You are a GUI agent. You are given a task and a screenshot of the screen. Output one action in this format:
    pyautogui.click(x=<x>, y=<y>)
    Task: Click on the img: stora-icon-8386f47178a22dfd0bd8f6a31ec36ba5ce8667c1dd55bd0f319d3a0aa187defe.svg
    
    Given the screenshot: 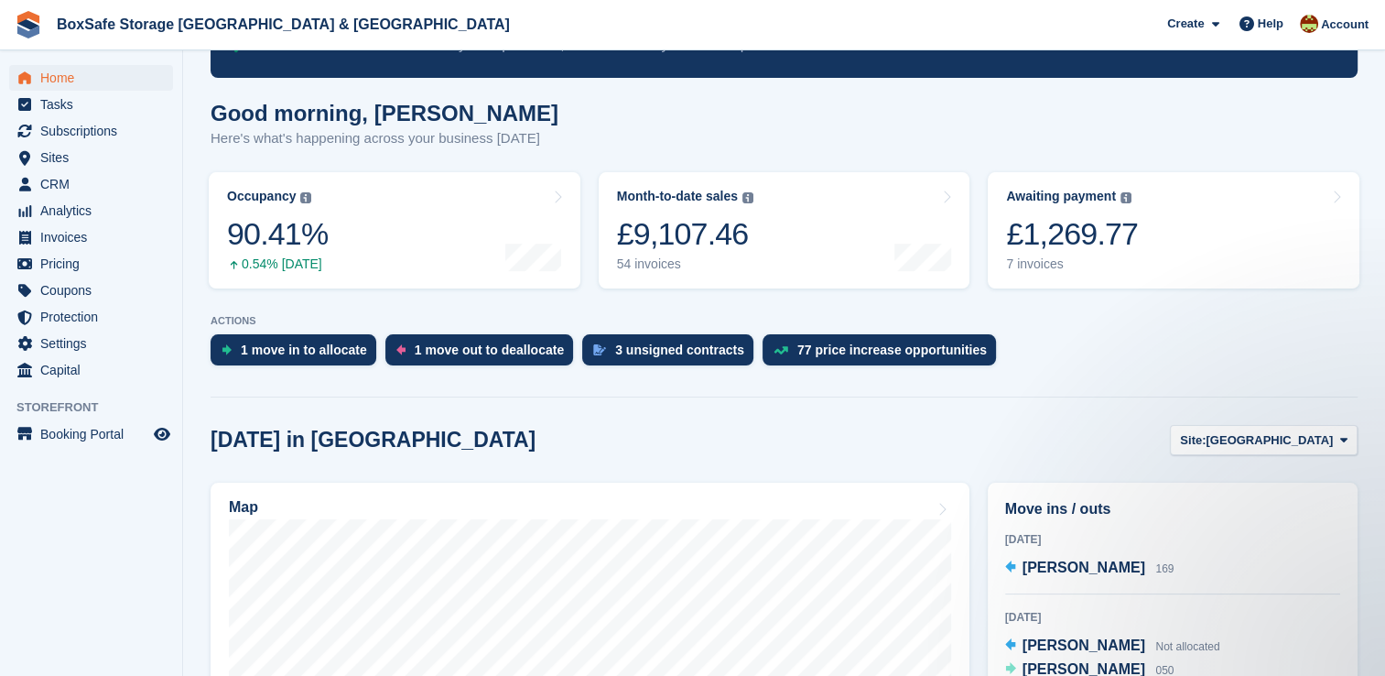 What is the action you would take?
    pyautogui.click(x=28, y=25)
    